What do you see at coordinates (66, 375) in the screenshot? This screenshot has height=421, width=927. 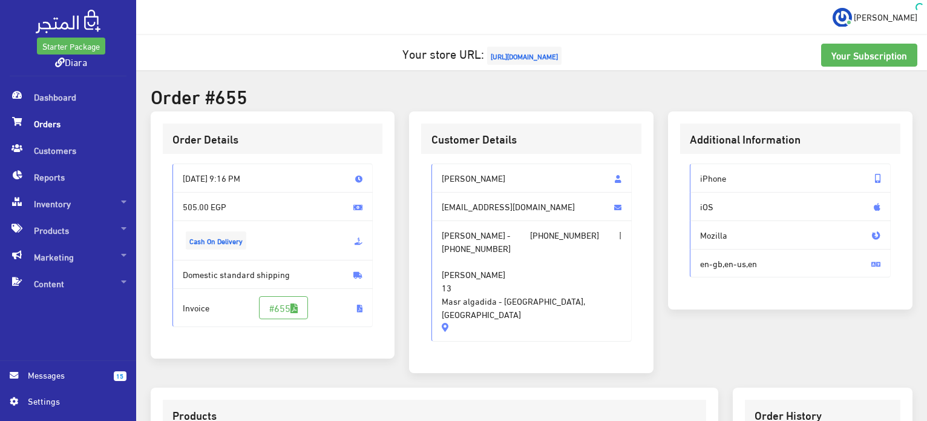 I see `span: Messages` at bounding box center [66, 375].